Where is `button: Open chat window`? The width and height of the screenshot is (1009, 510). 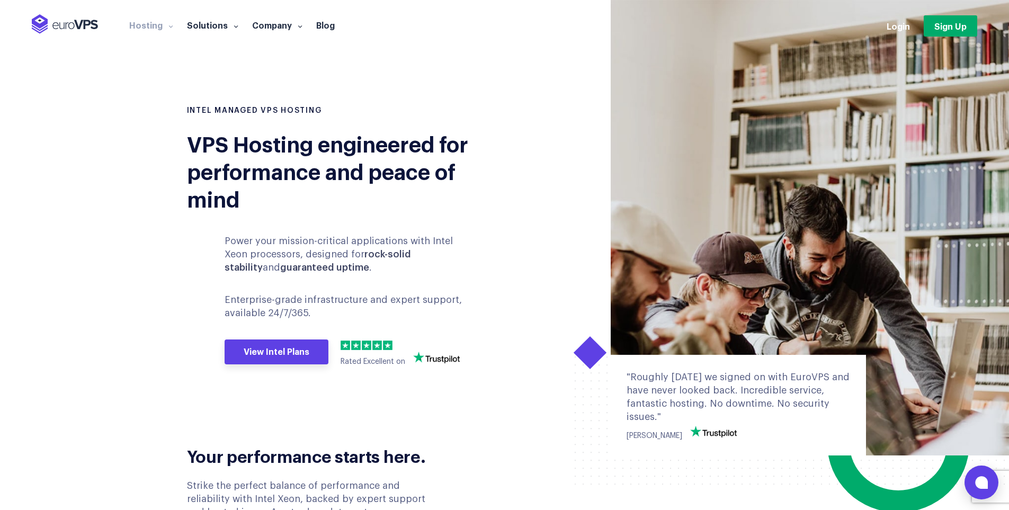 button: Open chat window is located at coordinates (981, 482).